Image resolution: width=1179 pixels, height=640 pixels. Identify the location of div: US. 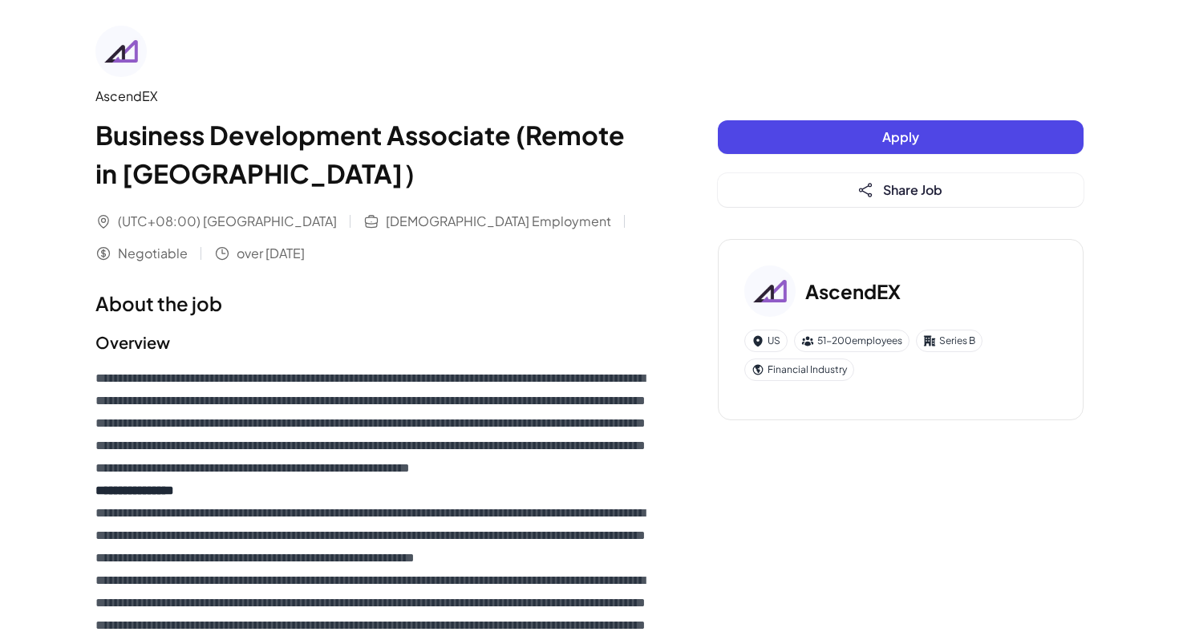
(766, 341).